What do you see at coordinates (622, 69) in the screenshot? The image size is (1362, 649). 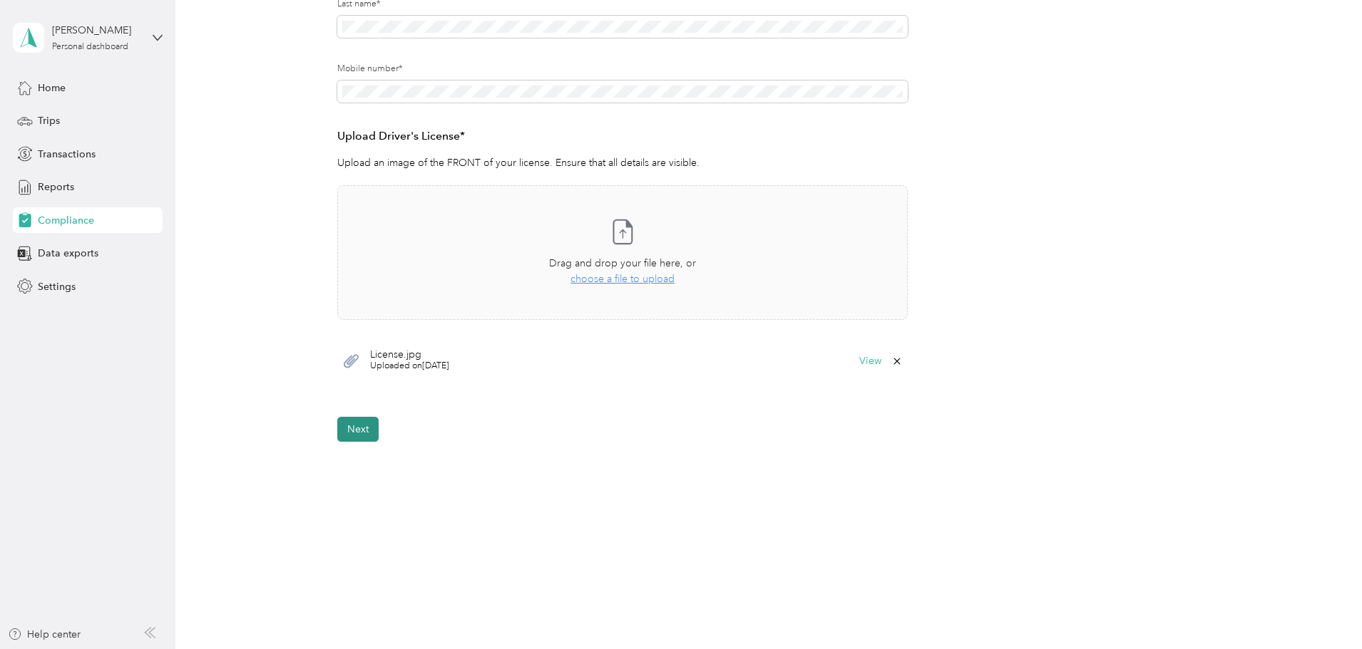 I see `label: Mobile number*` at bounding box center [622, 69].